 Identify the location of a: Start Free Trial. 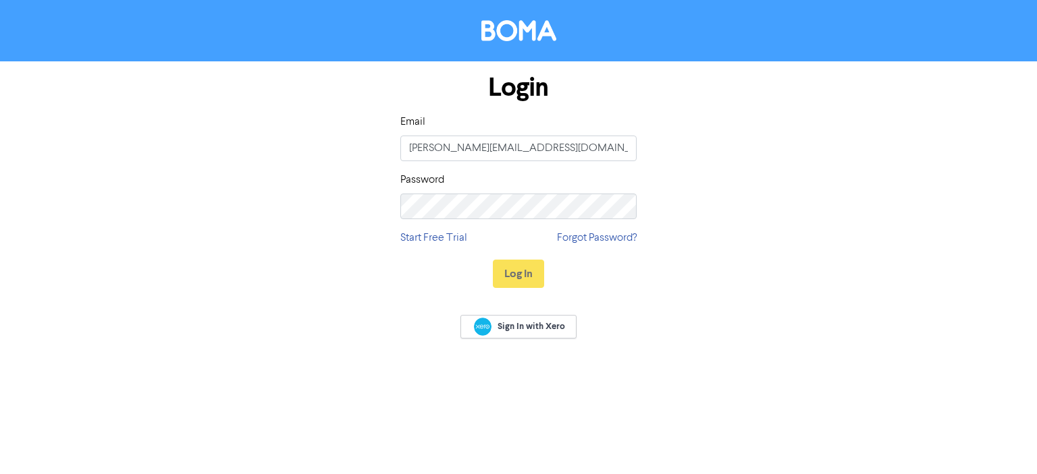
(433, 238).